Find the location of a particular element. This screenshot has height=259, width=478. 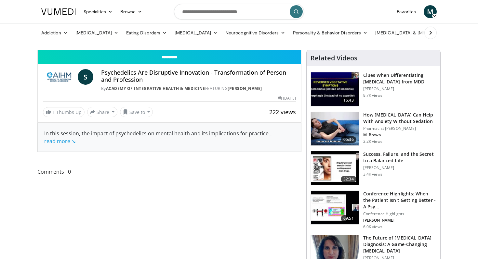

p: 6.0K views is located at coordinates (373, 227).